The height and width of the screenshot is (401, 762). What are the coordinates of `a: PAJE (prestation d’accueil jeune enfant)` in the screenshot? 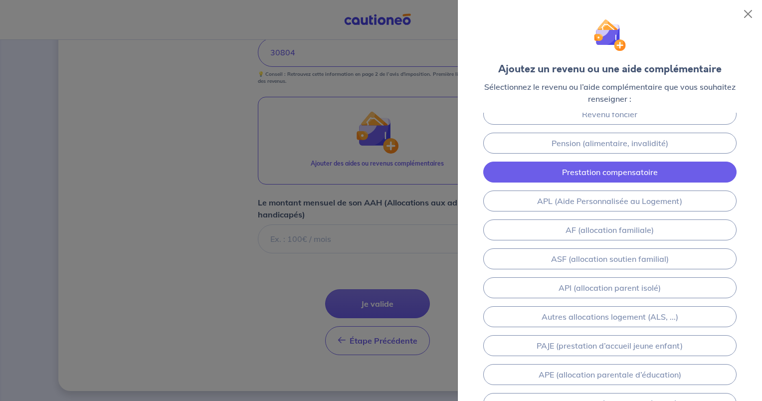 It's located at (610, 346).